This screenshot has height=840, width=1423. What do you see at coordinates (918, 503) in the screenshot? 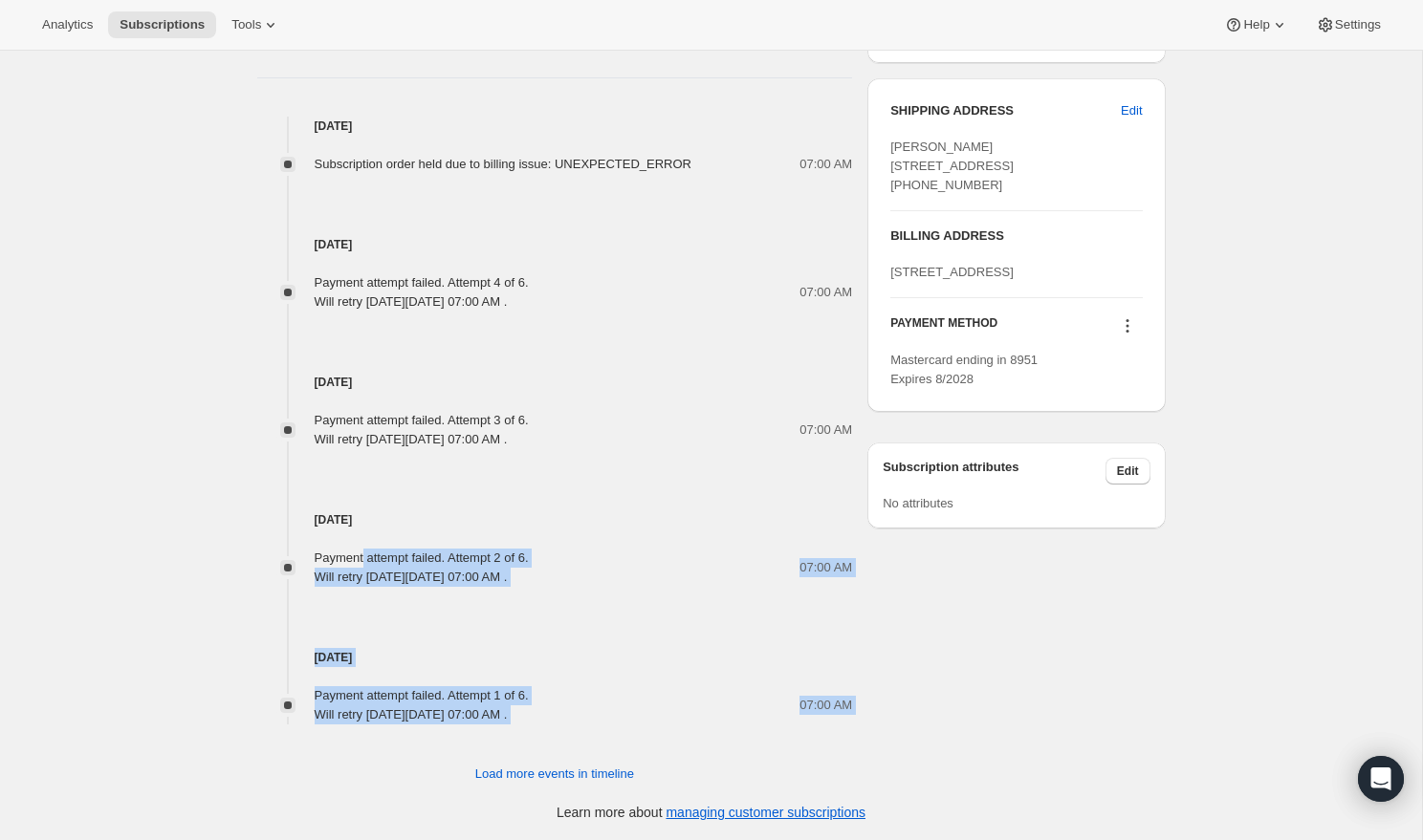
I see `span: No attributes` at bounding box center [918, 503].